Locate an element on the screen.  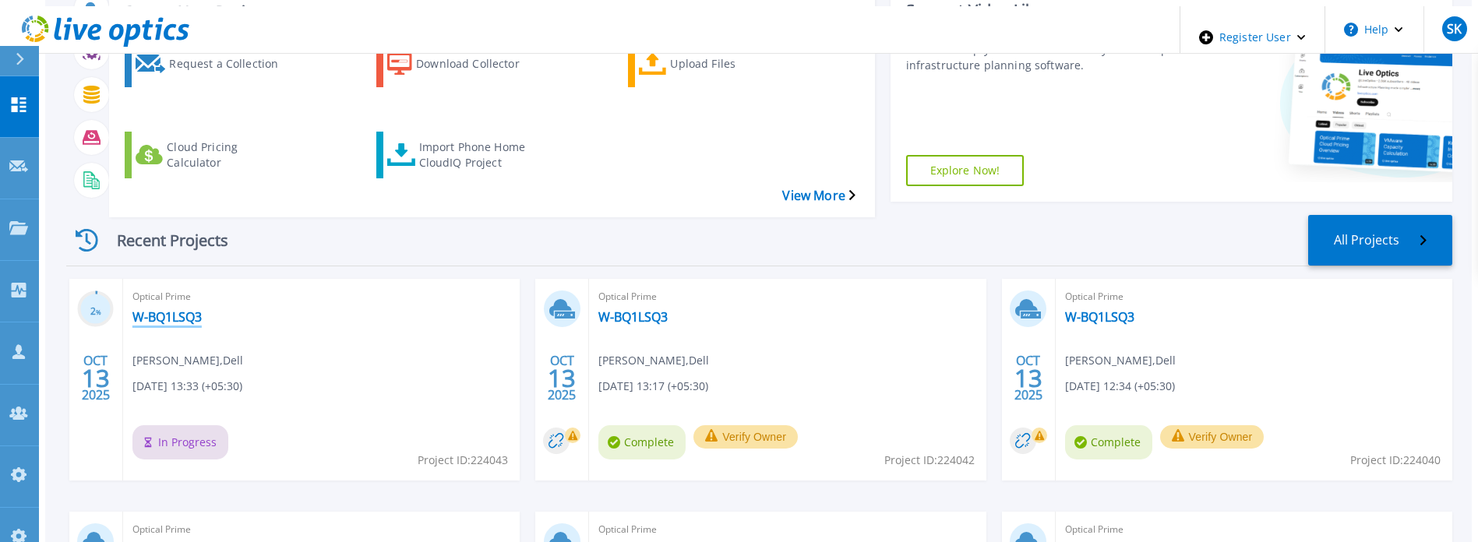
div: Cloud Pricing Calculator is located at coordinates (229, 155).